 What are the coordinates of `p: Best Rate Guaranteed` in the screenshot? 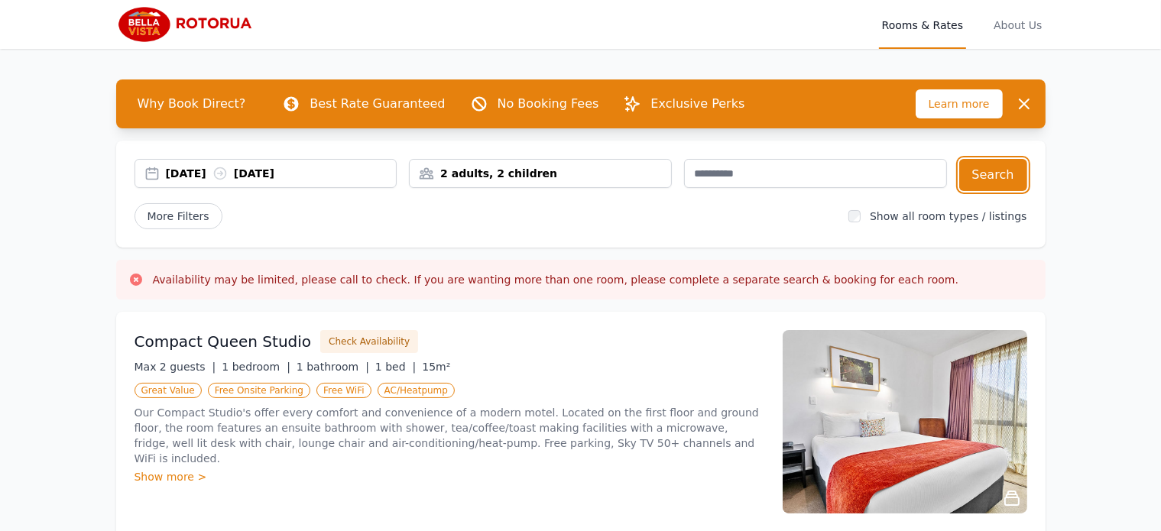 It's located at (377, 104).